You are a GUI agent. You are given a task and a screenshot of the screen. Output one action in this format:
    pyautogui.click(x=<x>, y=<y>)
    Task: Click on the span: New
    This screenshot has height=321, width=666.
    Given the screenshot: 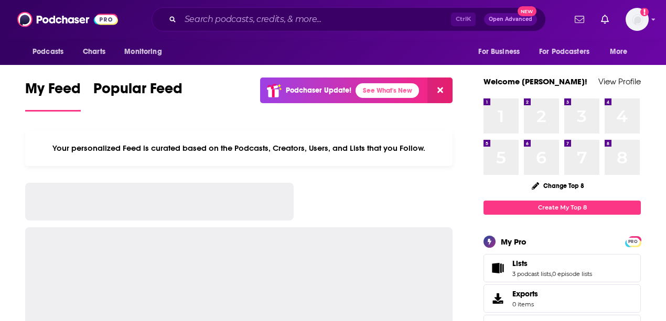 What is the action you would take?
    pyautogui.click(x=527, y=11)
    